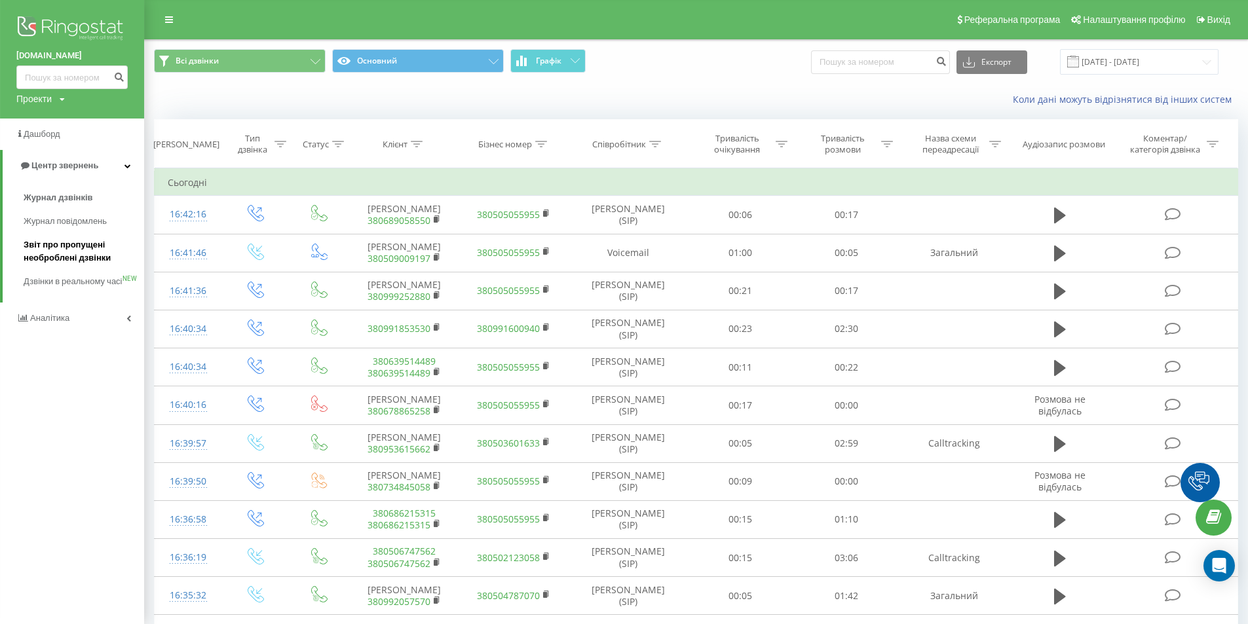 The height and width of the screenshot is (624, 1248). Describe the element at coordinates (50, 318) in the screenshot. I see `span: Аналiтика` at that location.